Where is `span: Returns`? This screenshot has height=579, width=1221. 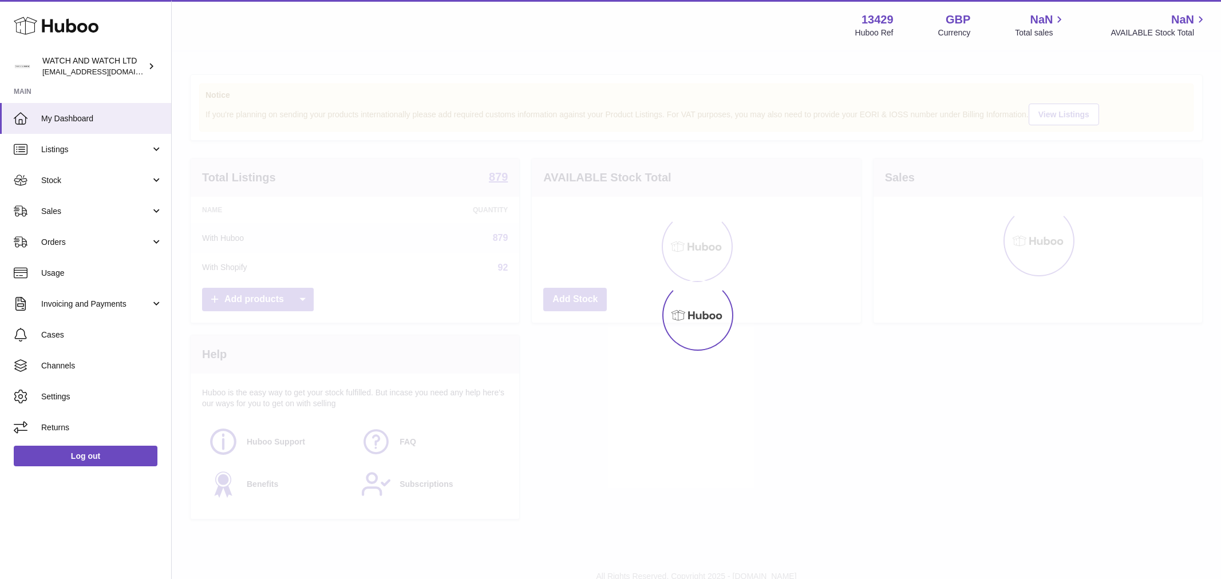 span: Returns is located at coordinates (102, 428).